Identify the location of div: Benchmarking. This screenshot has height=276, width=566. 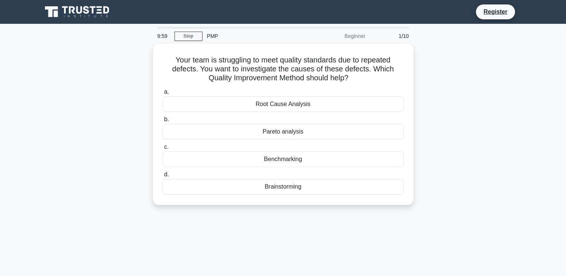
(283, 159).